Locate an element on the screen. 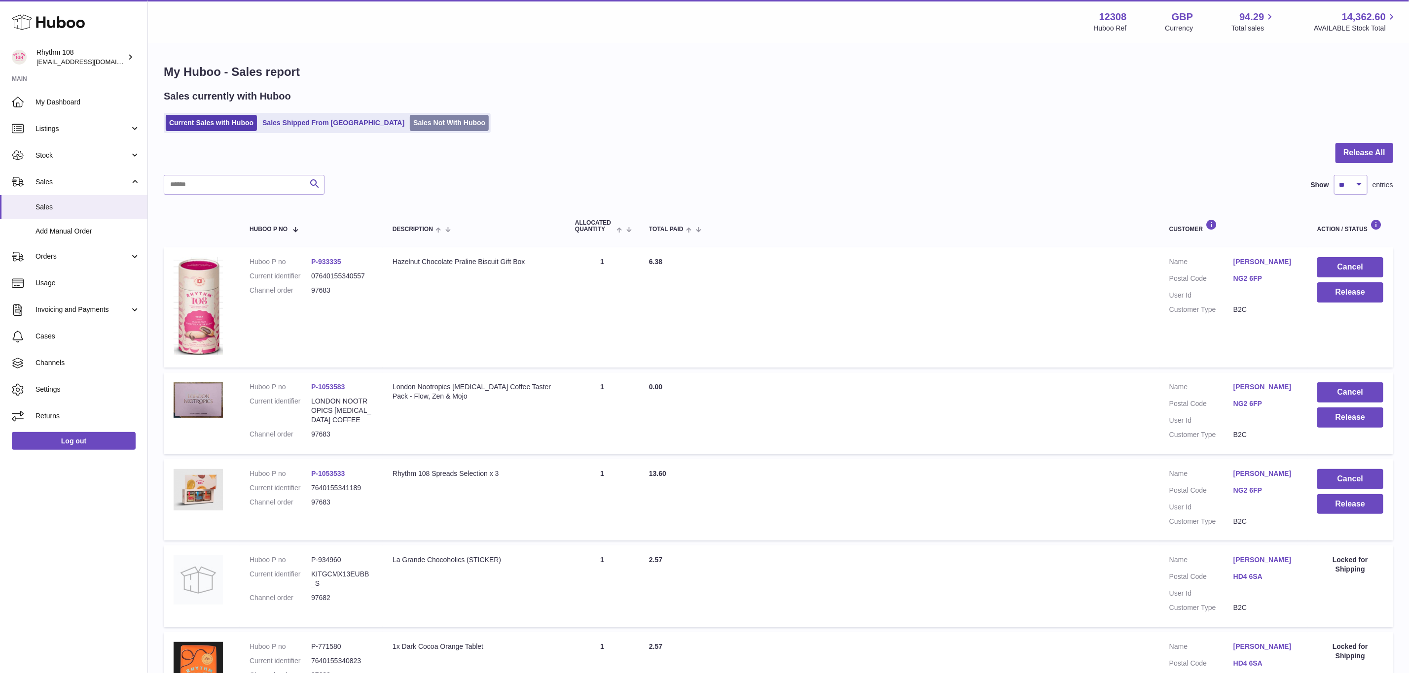 Image resolution: width=1409 pixels, height=673 pixels. label: Show is located at coordinates (1319, 185).